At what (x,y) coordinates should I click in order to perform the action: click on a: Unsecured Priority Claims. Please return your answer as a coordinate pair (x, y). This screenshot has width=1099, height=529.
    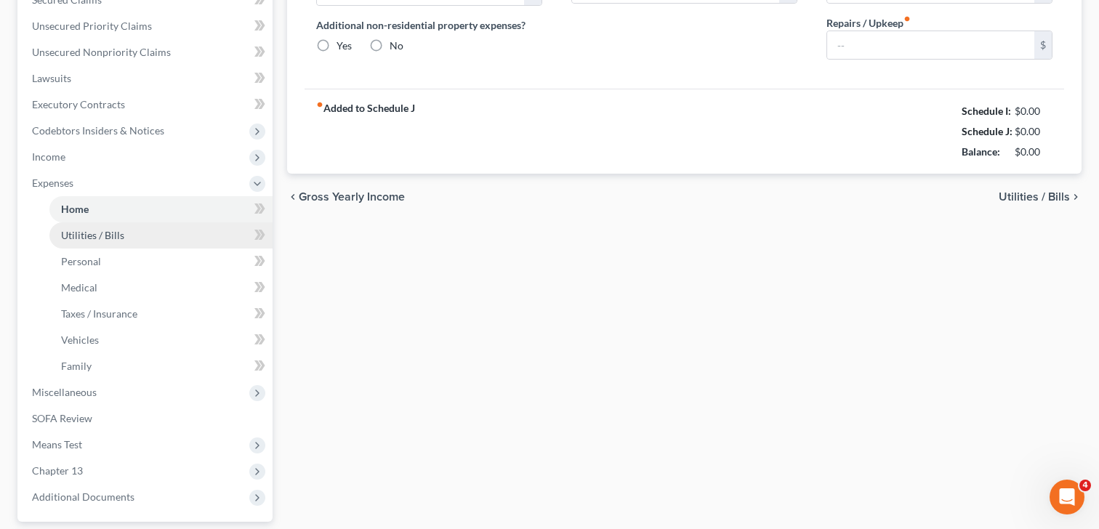
    Looking at the image, I should click on (146, 26).